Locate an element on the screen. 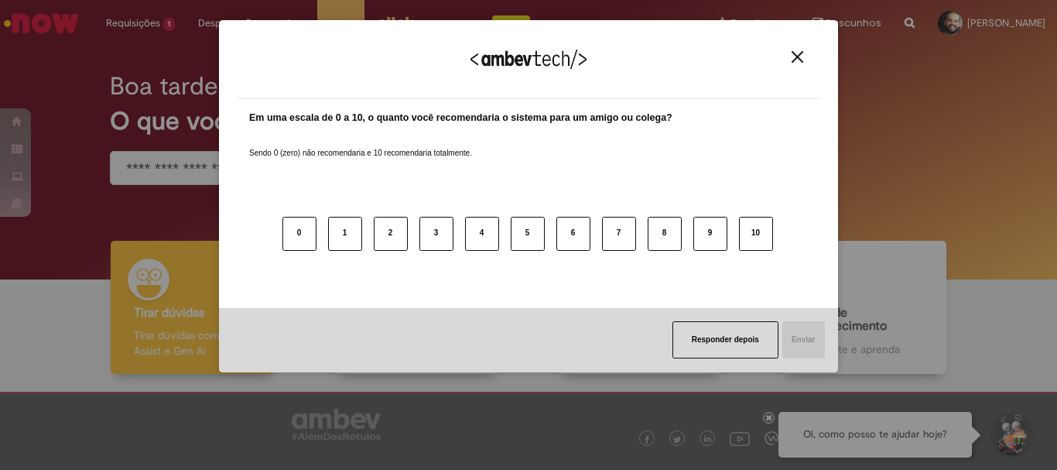  button: 8 is located at coordinates (665, 234).